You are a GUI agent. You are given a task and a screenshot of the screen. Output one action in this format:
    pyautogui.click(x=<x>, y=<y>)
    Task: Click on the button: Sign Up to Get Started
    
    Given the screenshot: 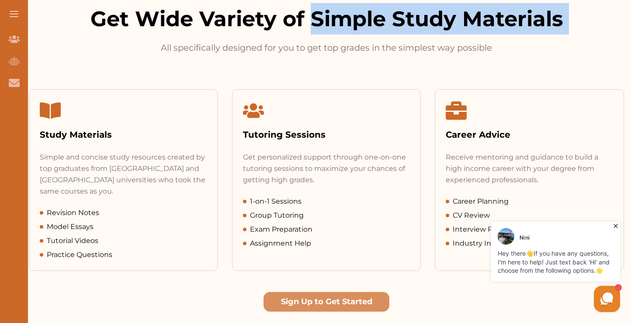 What is the action you would take?
    pyautogui.click(x=326, y=301)
    